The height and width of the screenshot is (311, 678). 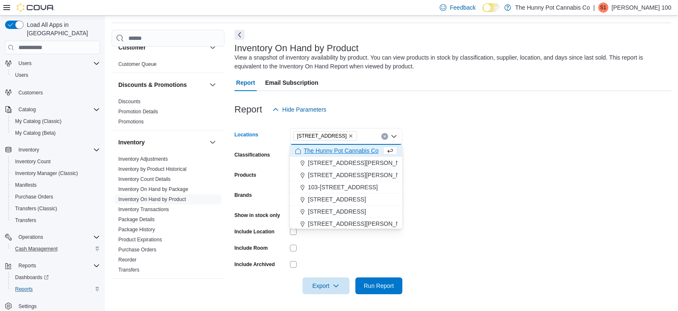 I want to click on span: Inventory Count Details, so click(x=144, y=179).